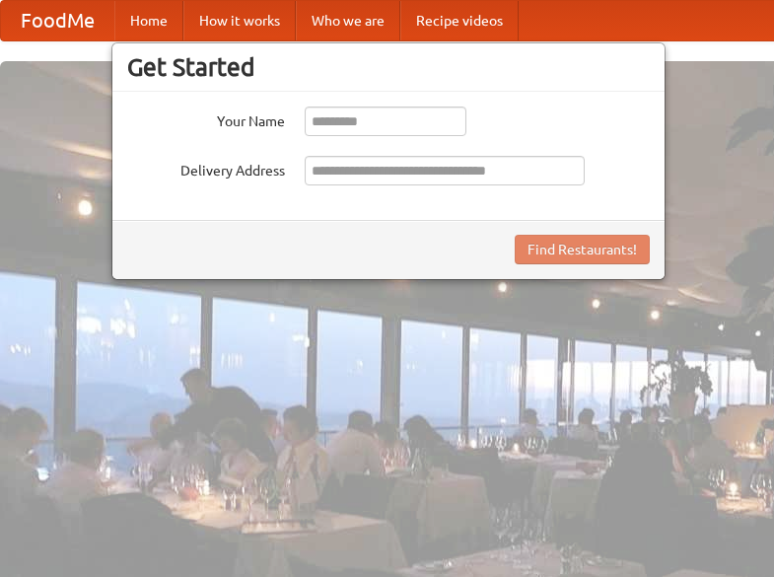 This screenshot has height=577, width=774. I want to click on button: Find Restaurants!, so click(582, 249).